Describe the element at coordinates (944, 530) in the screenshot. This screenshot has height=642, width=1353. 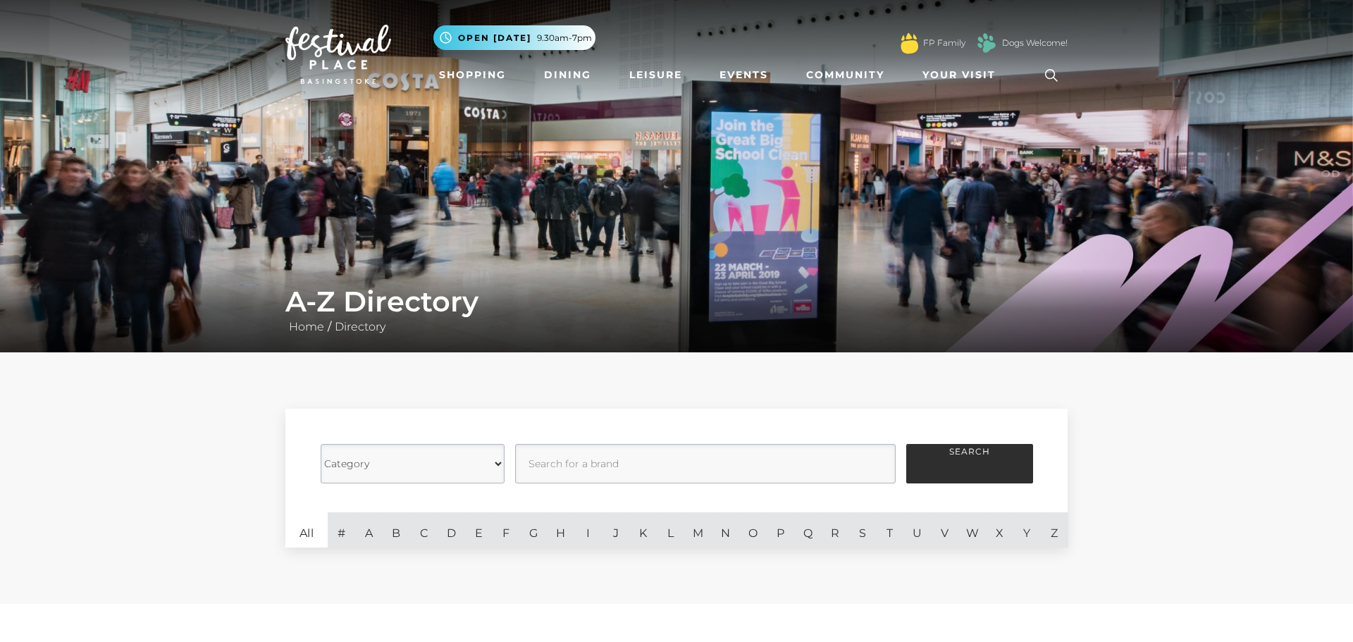
I see `a: V` at that location.